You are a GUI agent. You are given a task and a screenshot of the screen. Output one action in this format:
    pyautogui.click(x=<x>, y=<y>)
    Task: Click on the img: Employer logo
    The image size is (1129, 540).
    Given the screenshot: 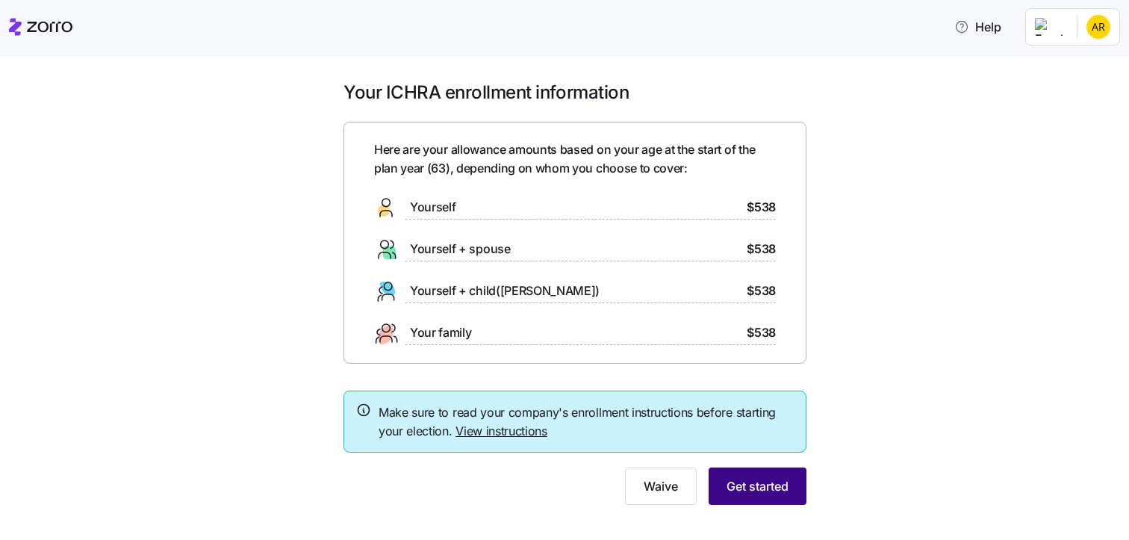 What is the action you would take?
    pyautogui.click(x=1050, y=27)
    